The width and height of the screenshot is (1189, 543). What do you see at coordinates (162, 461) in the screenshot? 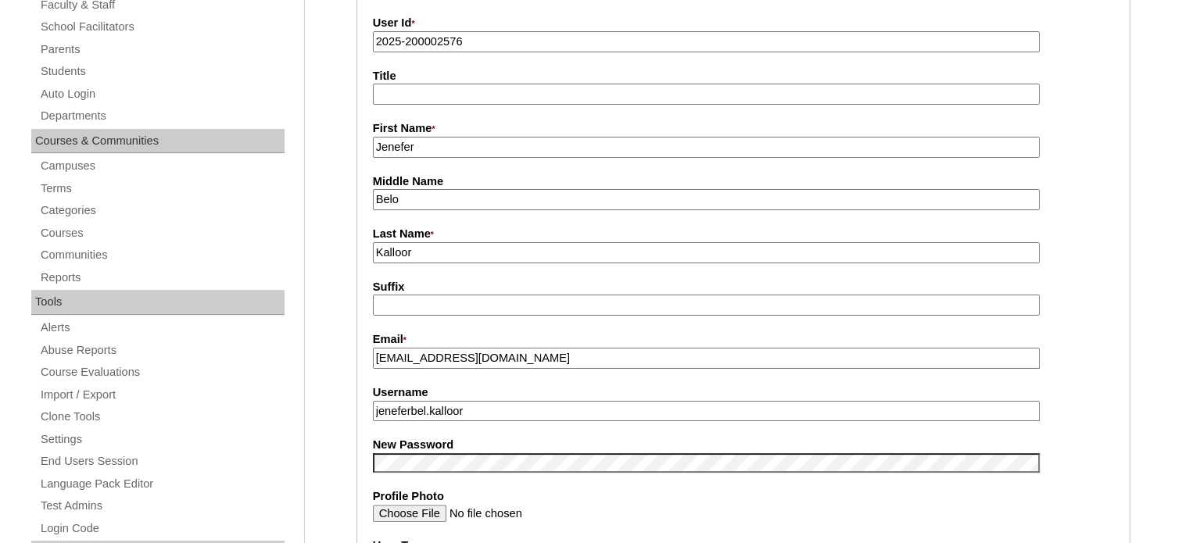
I see `a: End Users Session` at bounding box center [162, 461].